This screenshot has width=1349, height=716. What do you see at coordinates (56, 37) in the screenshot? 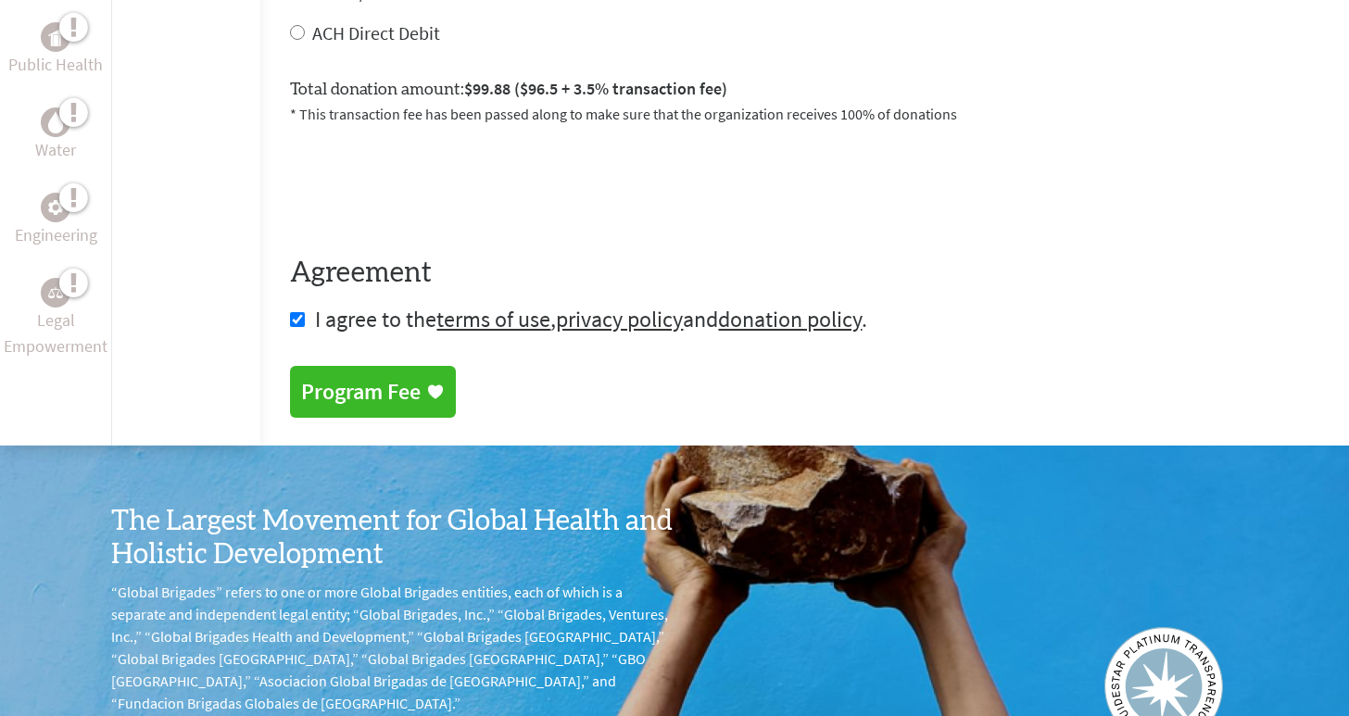
I see `img: Public Health` at bounding box center [56, 37].